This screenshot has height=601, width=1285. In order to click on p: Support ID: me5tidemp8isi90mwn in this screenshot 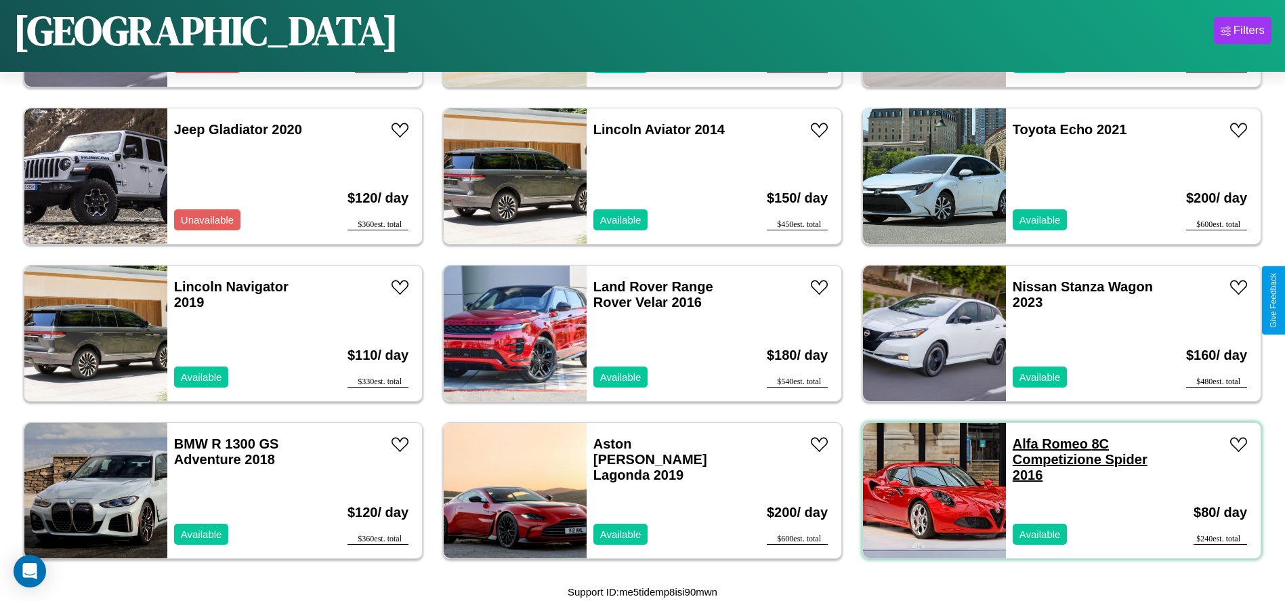, I will do `click(642, 591)`.